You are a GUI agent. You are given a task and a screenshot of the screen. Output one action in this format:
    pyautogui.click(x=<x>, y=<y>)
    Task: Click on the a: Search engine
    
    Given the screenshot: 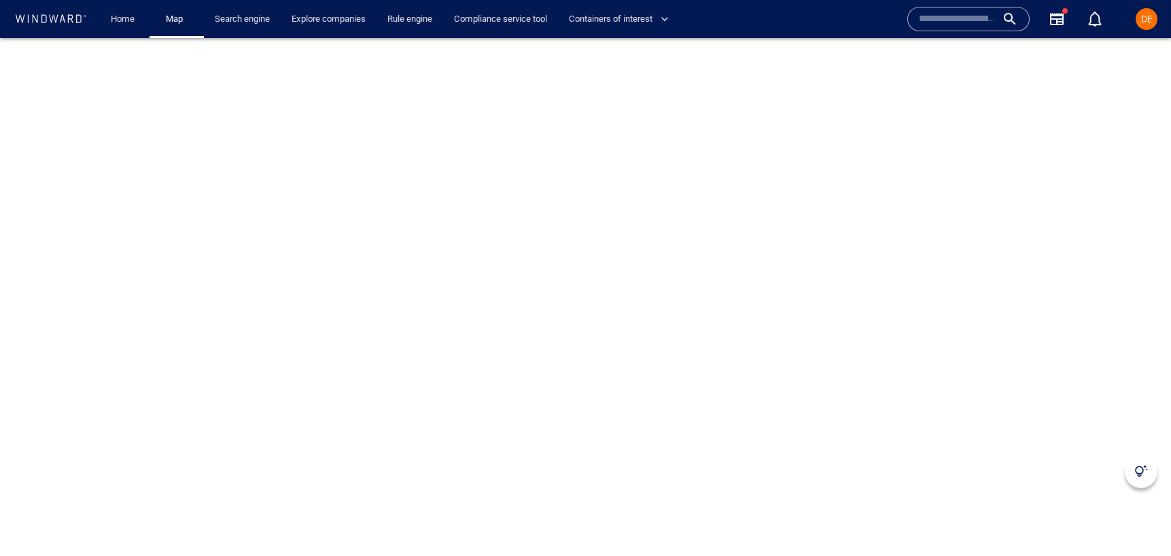 What is the action you would take?
    pyautogui.click(x=242, y=19)
    